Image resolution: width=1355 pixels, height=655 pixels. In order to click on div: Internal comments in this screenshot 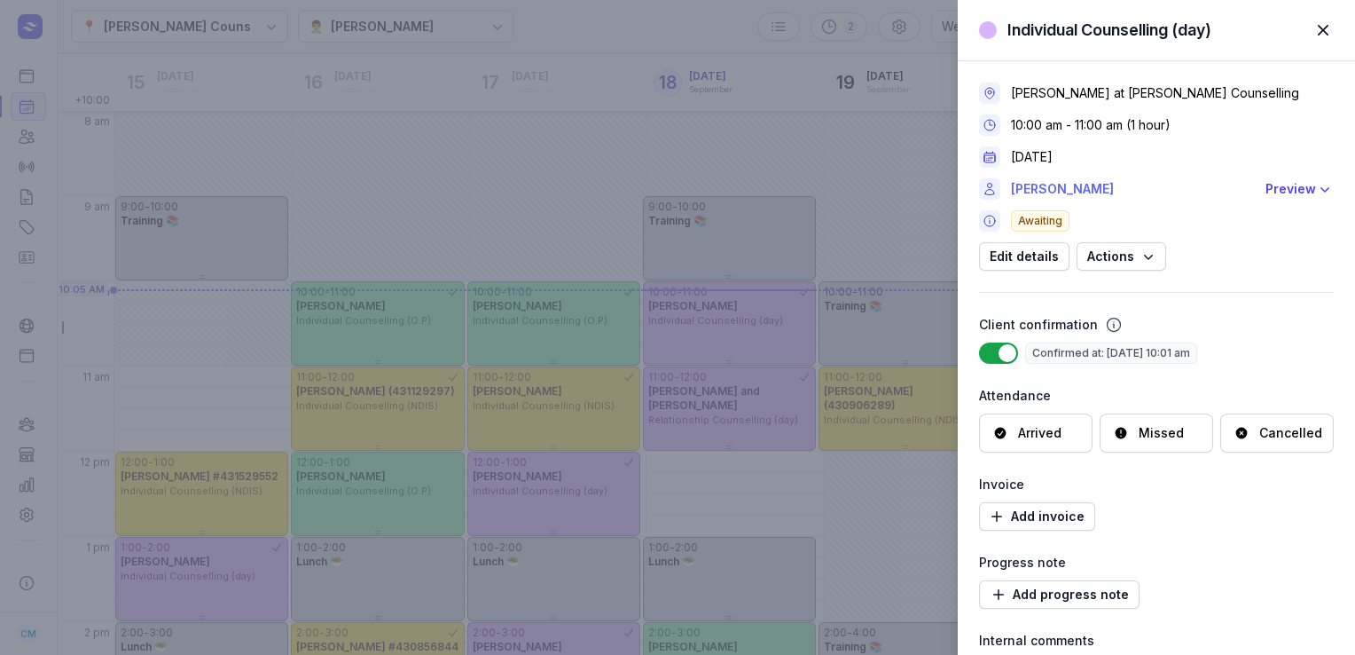, I will do `click(1156, 640)`.